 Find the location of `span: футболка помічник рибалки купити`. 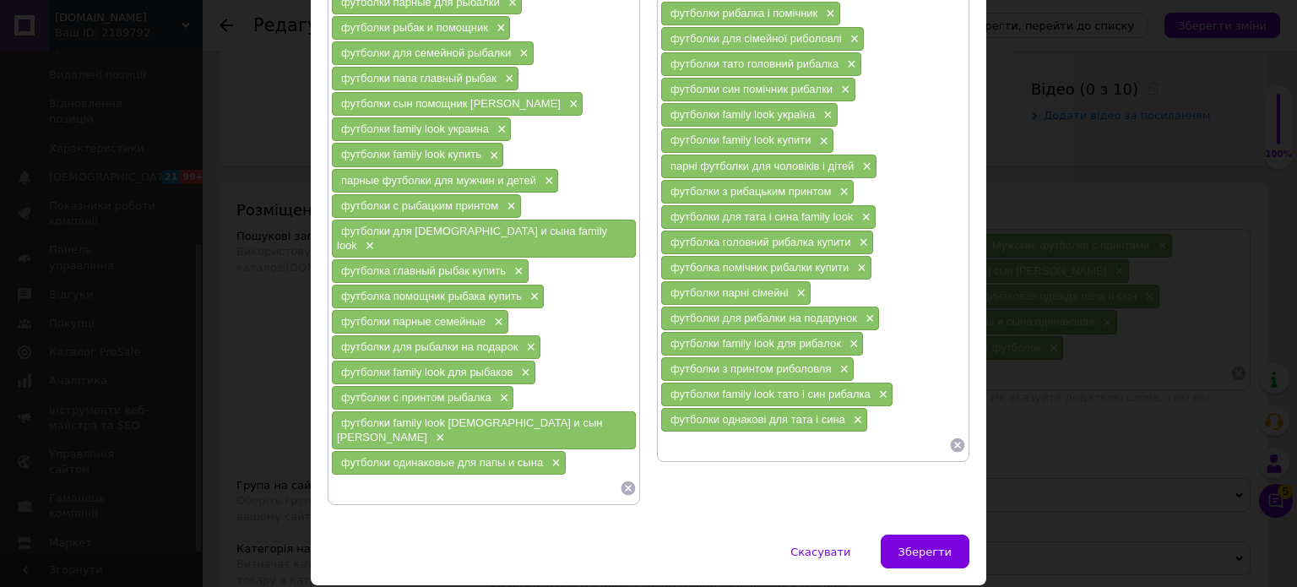

span: футболка помічник рибалки купити is located at coordinates (759, 267).